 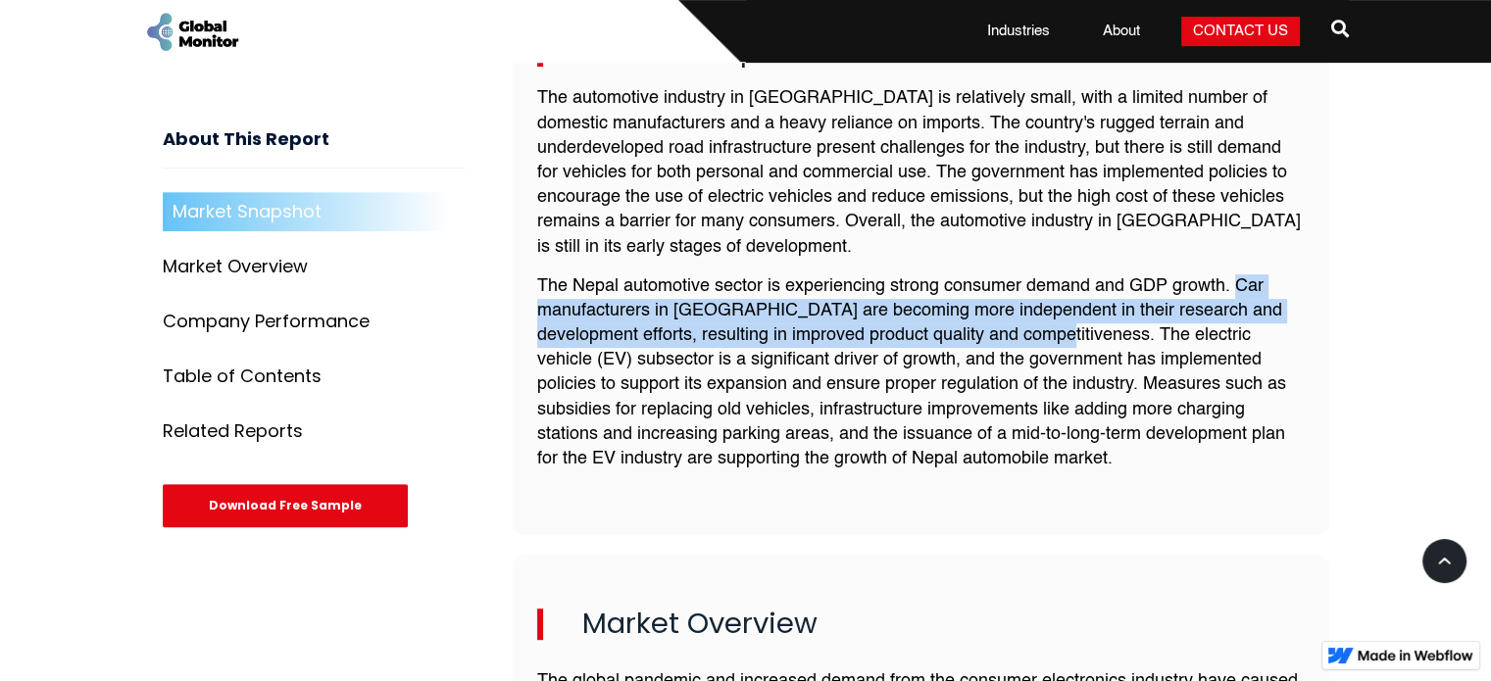 What do you see at coordinates (232, 432) in the screenshot?
I see `div: Related Reports` at bounding box center [232, 432].